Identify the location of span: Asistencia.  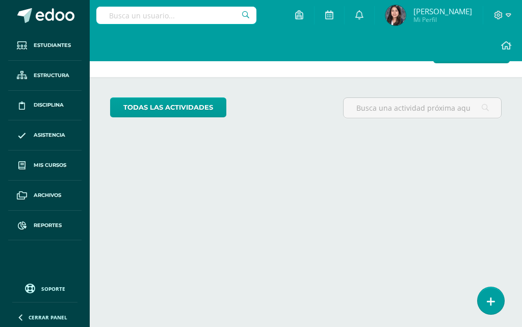
(49, 135).